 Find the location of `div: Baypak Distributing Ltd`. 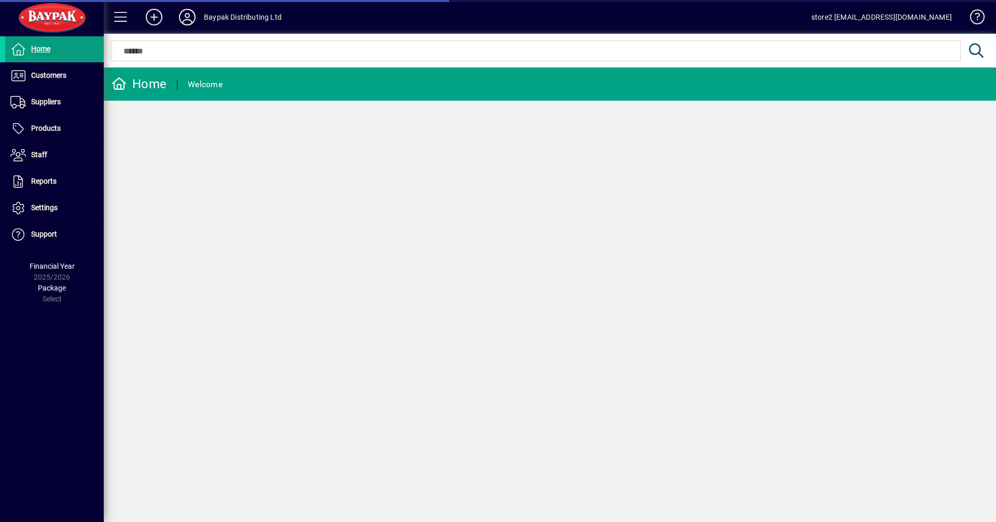

div: Baypak Distributing Ltd is located at coordinates (243, 17).